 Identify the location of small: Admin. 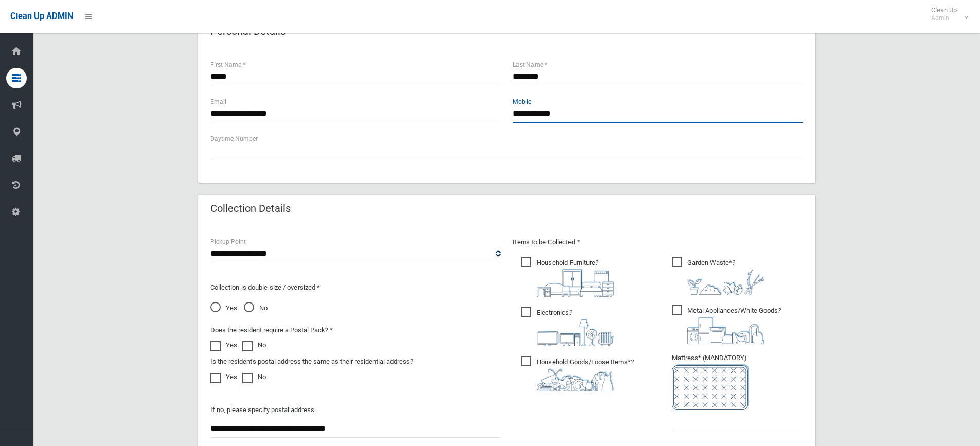
(944, 17).